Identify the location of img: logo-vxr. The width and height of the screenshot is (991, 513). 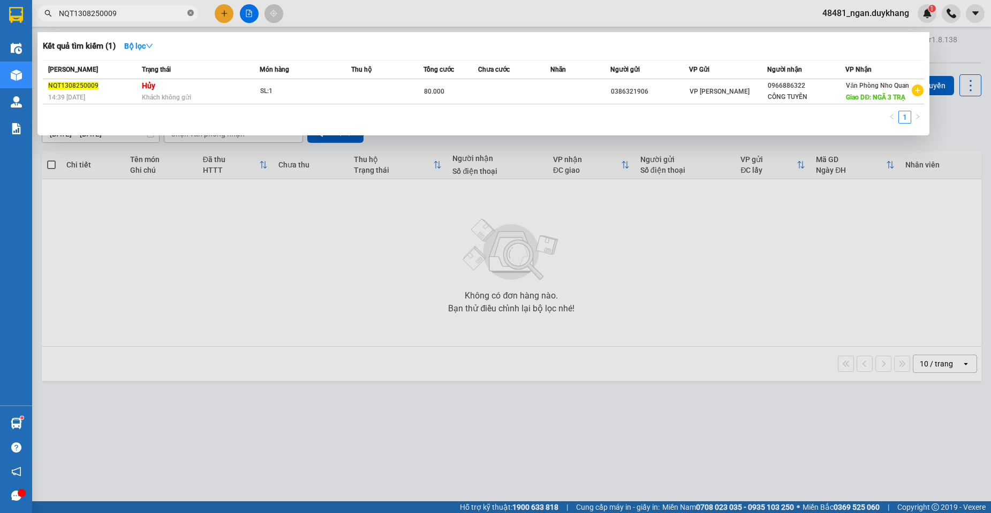
(16, 15).